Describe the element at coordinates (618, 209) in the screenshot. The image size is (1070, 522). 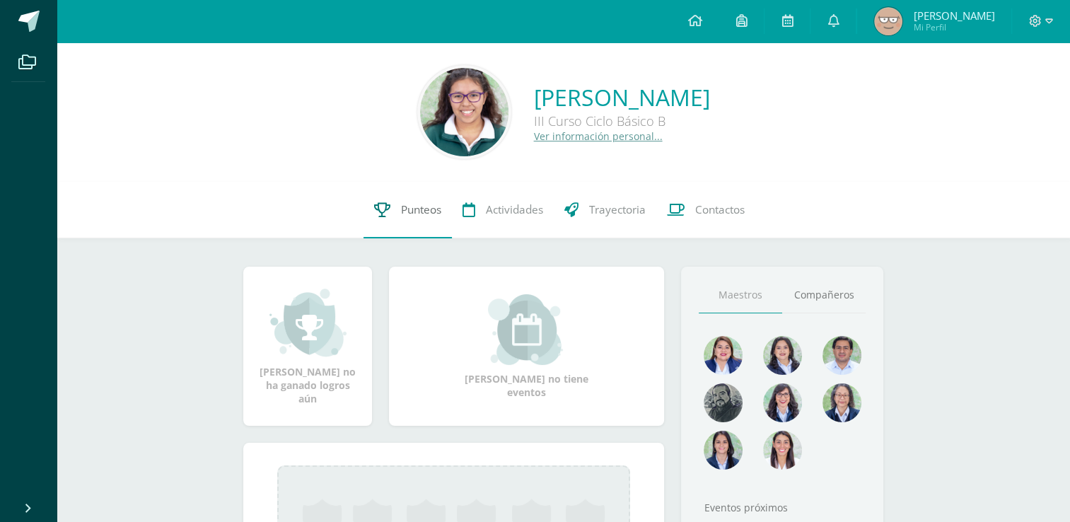
I see `span: Trayectoria` at that location.